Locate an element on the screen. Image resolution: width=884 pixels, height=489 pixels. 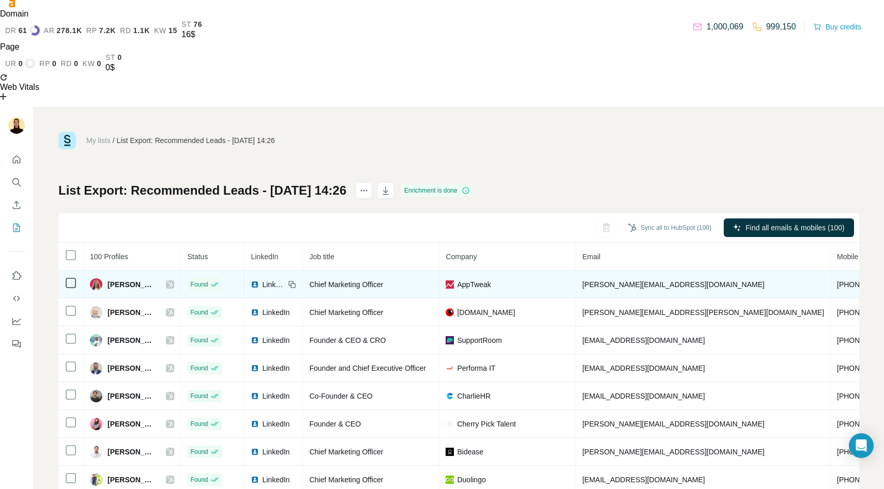
span: Performa IT is located at coordinates (476, 368).